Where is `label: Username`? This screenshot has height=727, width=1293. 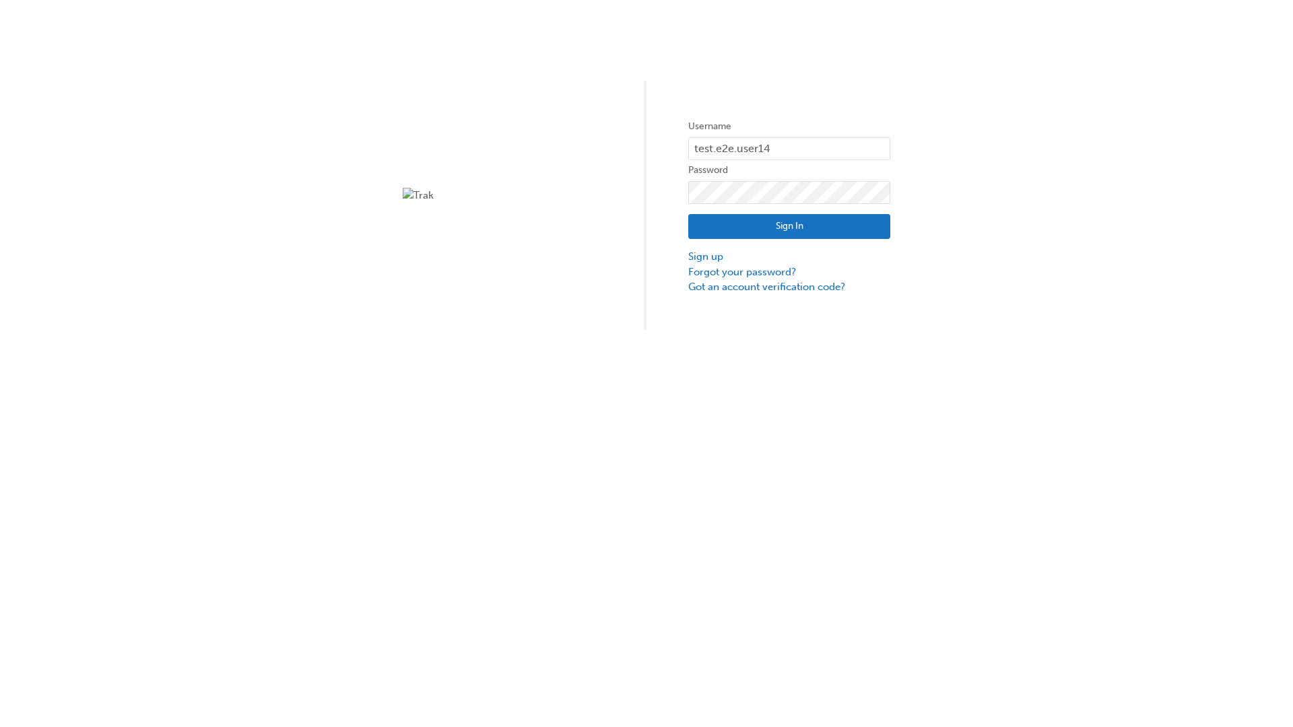
label: Username is located at coordinates (789, 127).